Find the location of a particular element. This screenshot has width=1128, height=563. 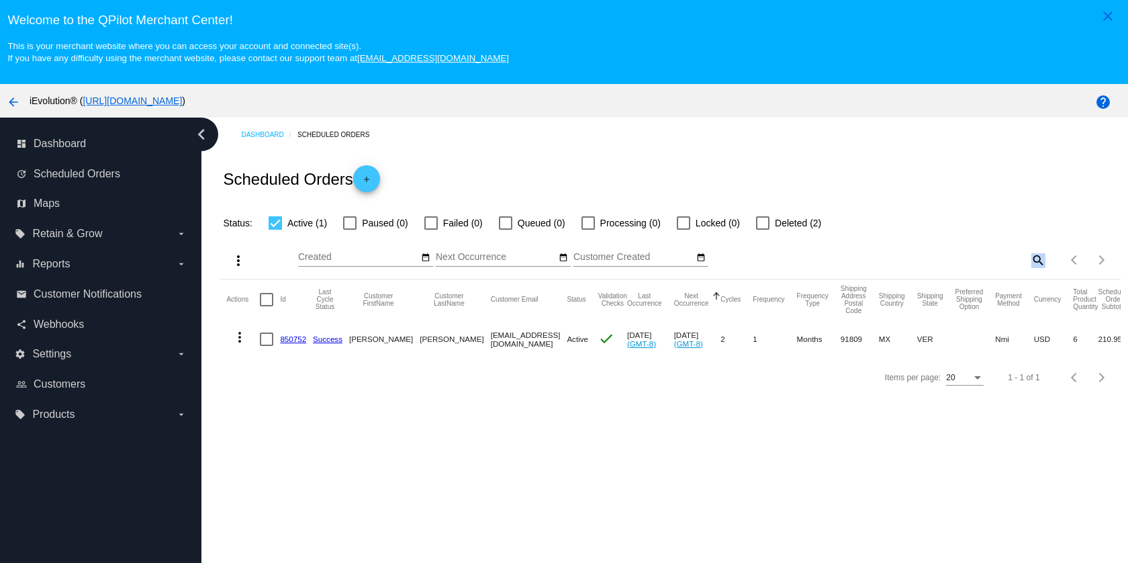

button: Change sorting for FrequencyType is located at coordinates (813, 300).